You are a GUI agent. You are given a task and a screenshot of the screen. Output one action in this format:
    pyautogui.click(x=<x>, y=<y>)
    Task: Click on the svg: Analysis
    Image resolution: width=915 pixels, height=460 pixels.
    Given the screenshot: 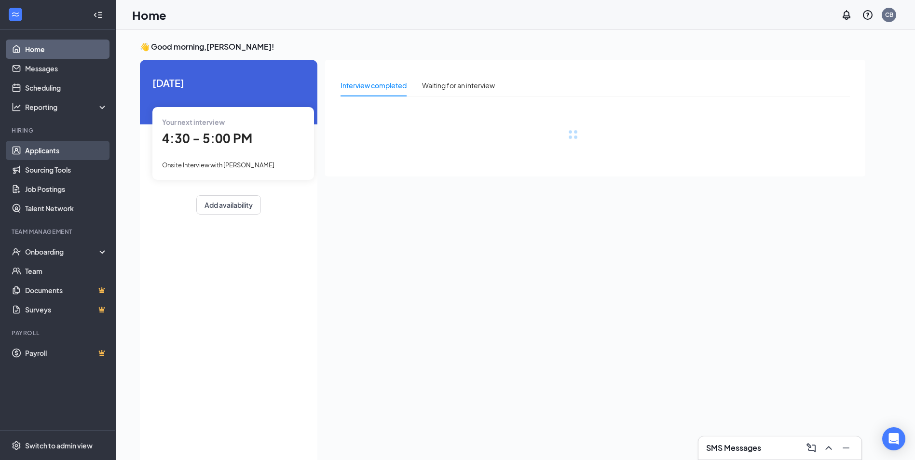 What is the action you would take?
    pyautogui.click(x=16, y=107)
    